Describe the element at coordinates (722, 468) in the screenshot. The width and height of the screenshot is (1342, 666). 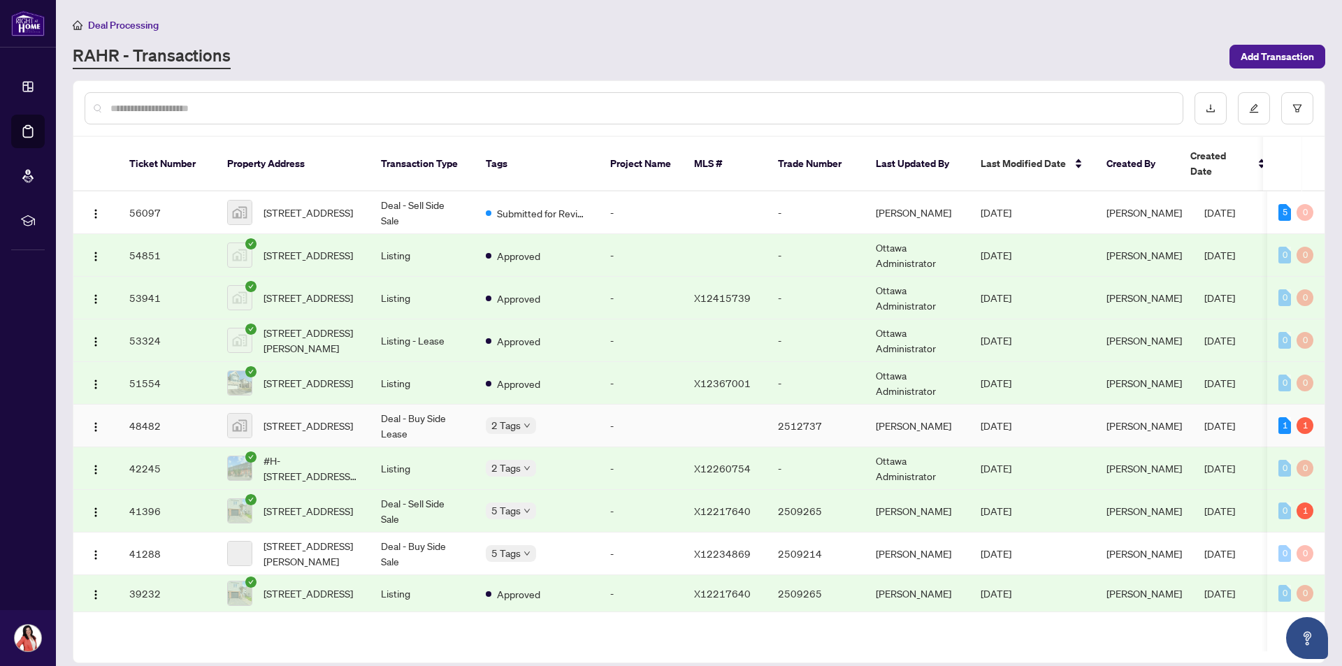
I see `span: X12260754` at that location.